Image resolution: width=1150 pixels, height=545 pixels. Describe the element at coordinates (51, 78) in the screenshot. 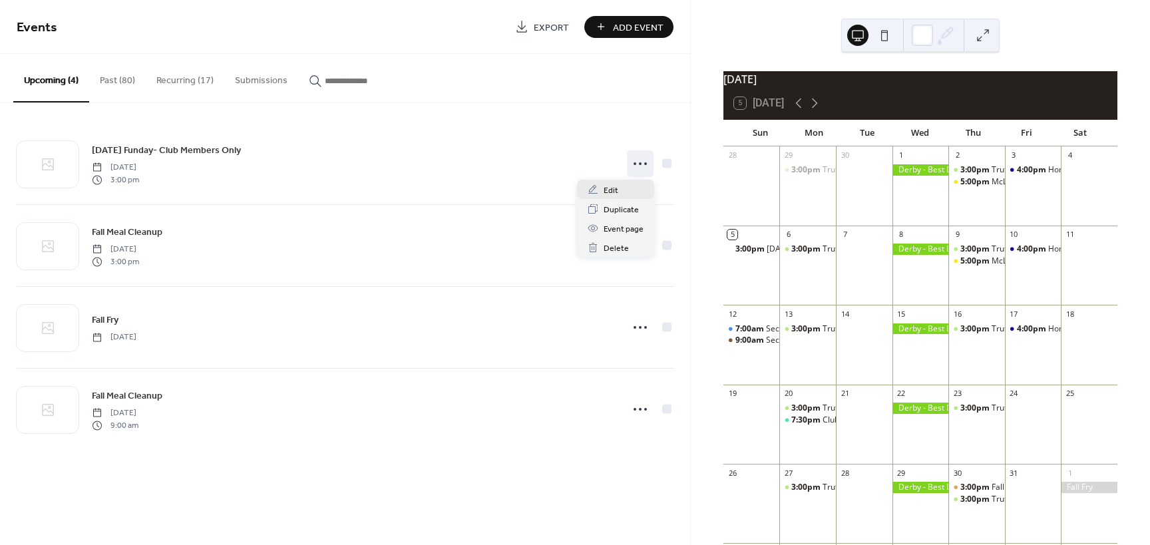

I see `button: Upcoming (4)` at that location.